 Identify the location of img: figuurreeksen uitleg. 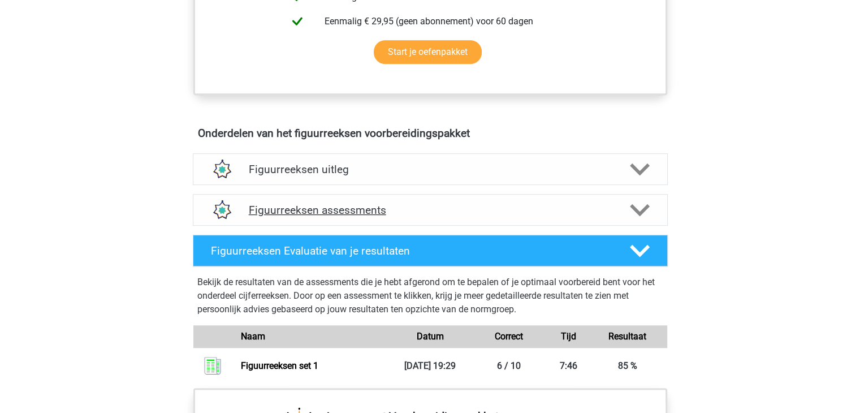
(221, 169).